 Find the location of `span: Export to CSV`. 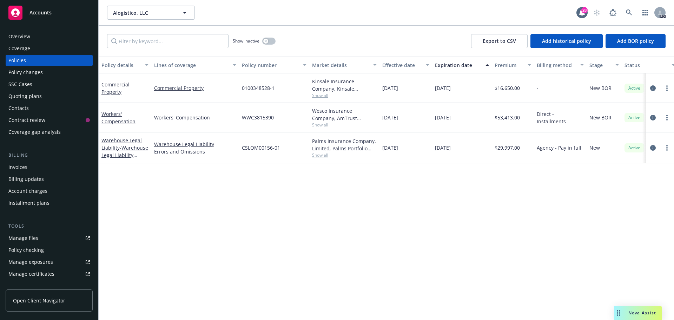

span: Export to CSV is located at coordinates (499, 41).